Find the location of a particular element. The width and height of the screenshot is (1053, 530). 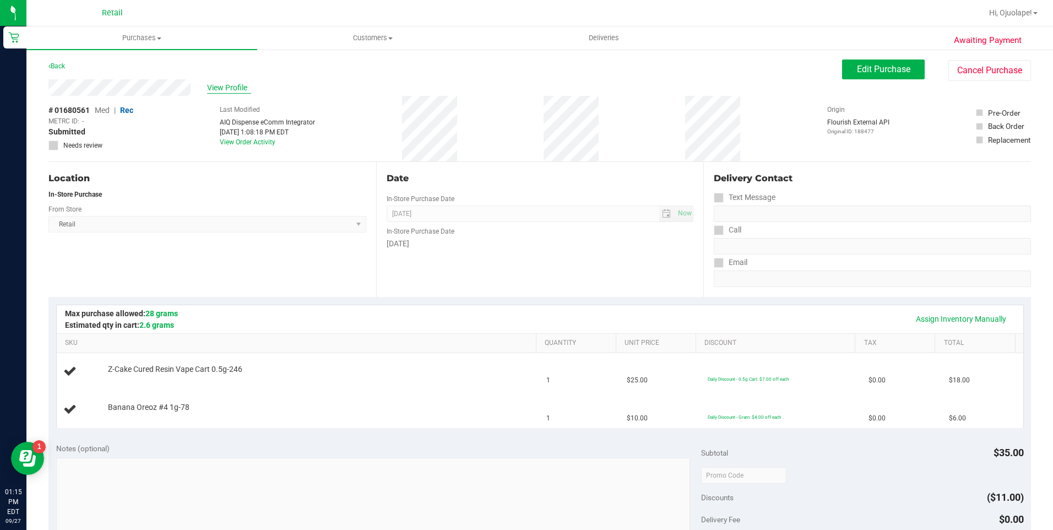

span: Edit Purchase is located at coordinates (883, 69).